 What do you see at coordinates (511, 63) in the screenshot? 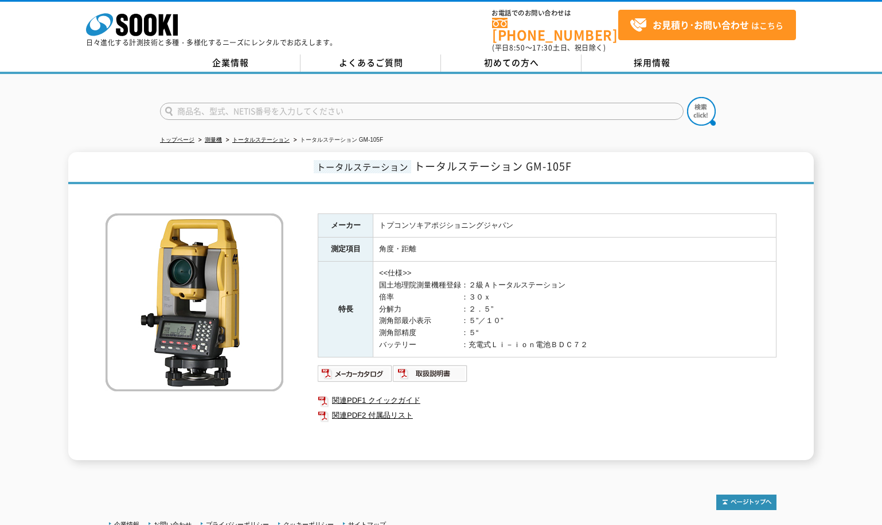
I see `a: 初めての方へ` at bounding box center [511, 63].